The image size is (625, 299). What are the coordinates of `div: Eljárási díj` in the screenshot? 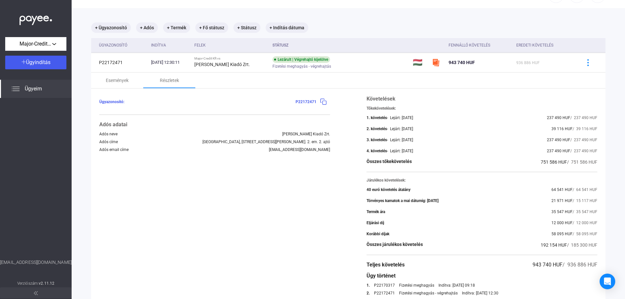 It's located at (375, 223).